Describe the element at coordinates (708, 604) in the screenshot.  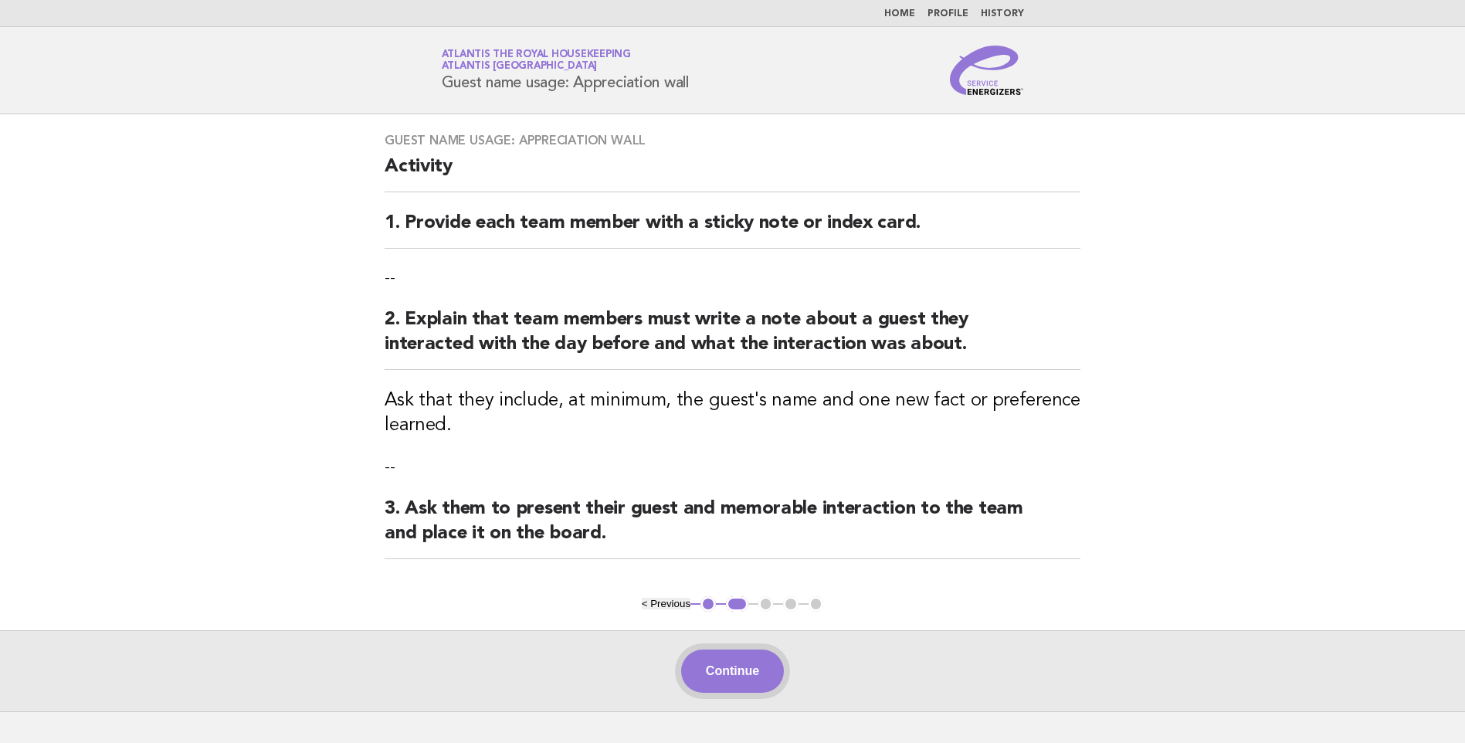
I see `button: 1` at that location.